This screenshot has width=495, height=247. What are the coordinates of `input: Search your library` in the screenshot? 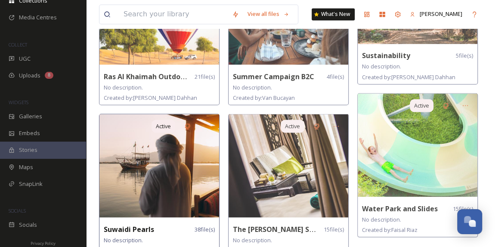 It's located at (174, 14).